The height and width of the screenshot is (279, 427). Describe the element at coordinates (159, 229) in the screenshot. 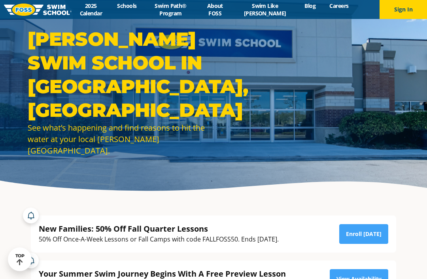

I see `div: New Families: 50% Off Fall Quarter Lessons` at that location.